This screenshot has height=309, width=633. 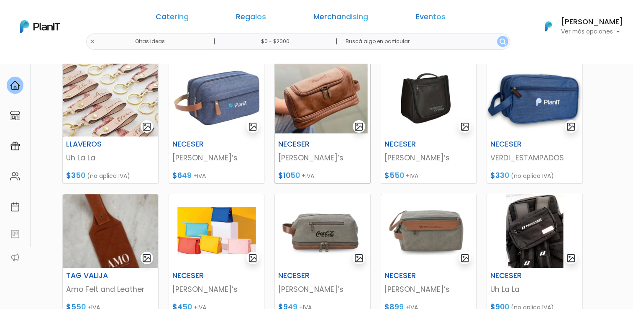 What do you see at coordinates (424, 41) in the screenshot?
I see `input: Buscá algo en particular..` at bounding box center [424, 41].